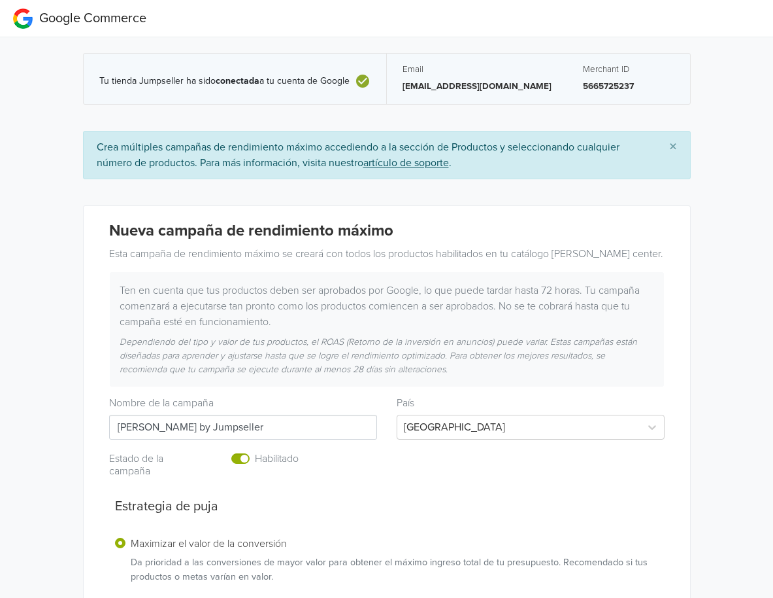  Describe the element at coordinates (387, 231) in the screenshot. I see `h4: Nueva campaña de rendimiento máximo` at that location.